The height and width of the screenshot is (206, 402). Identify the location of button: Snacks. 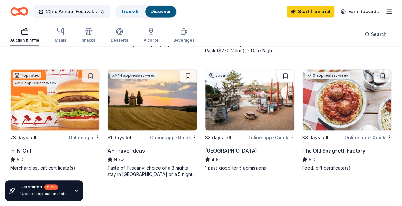
(88, 35).